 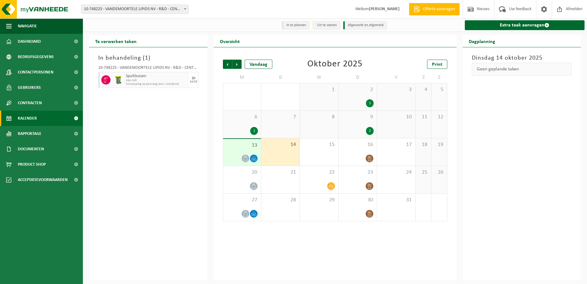 I want to click on span: Product Shop, so click(x=32, y=164).